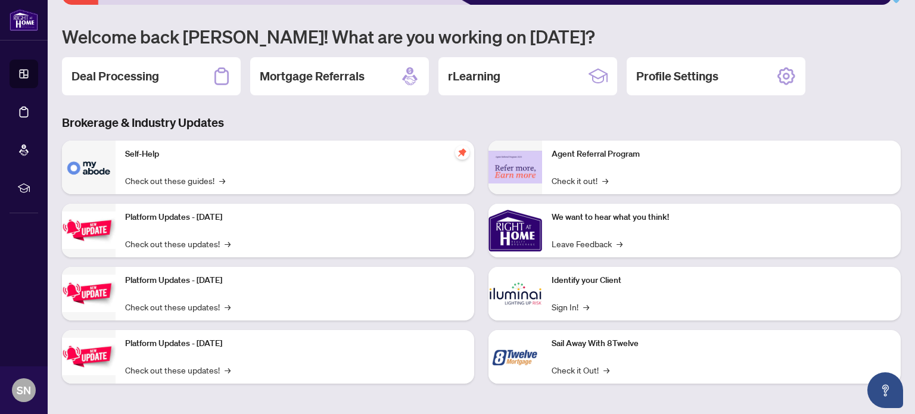 This screenshot has width=915, height=414. What do you see at coordinates (24, 390) in the screenshot?
I see `span: SN` at bounding box center [24, 390].